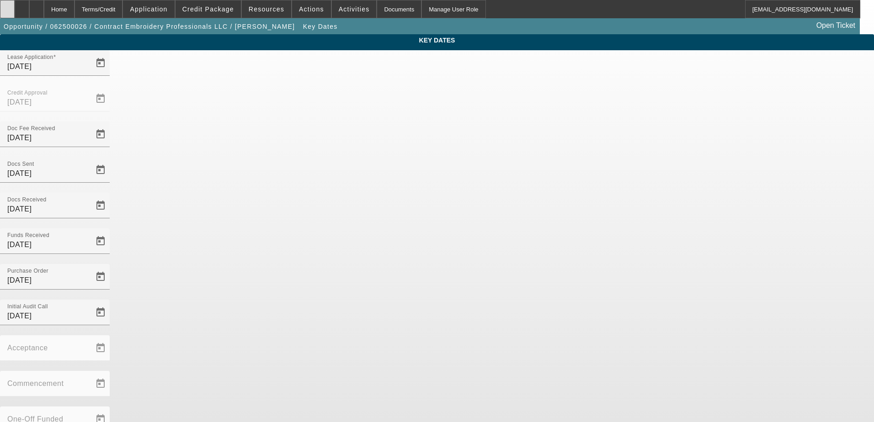  Describe the element at coordinates (354, 9) in the screenshot. I see `button: Activities` at that location.